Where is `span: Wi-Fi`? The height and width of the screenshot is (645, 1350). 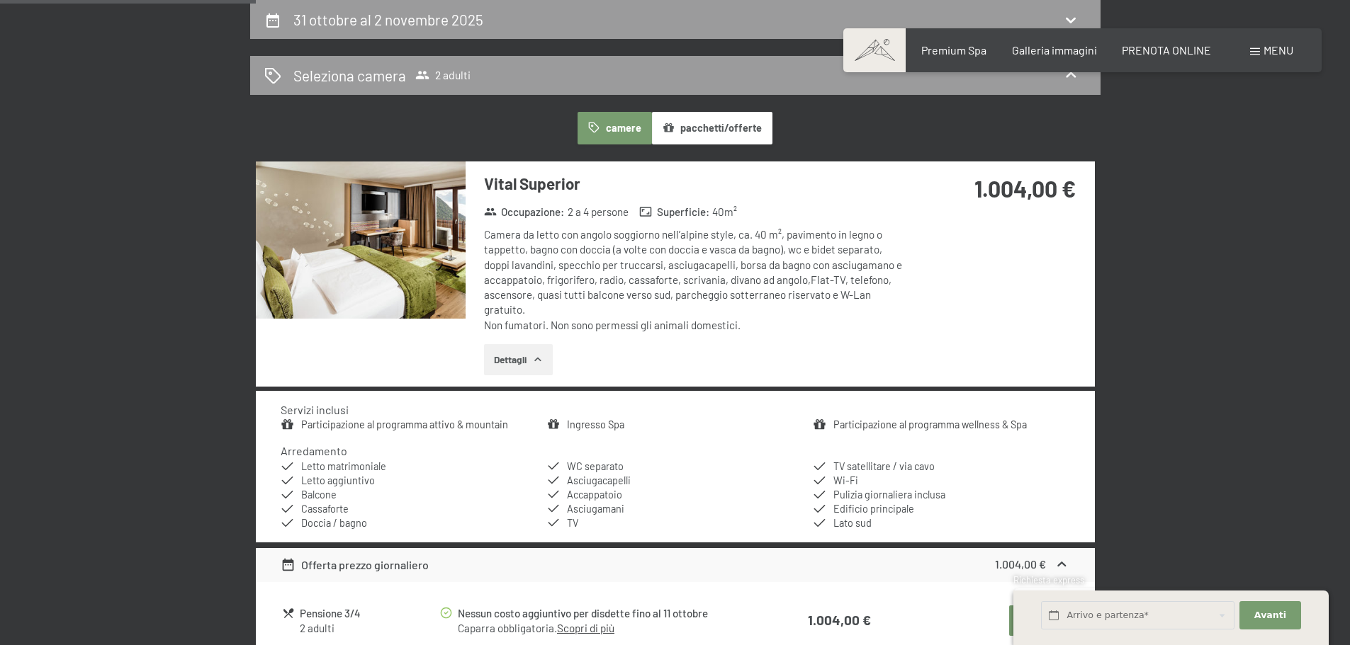
span: Wi-Fi is located at coordinates (845, 480).